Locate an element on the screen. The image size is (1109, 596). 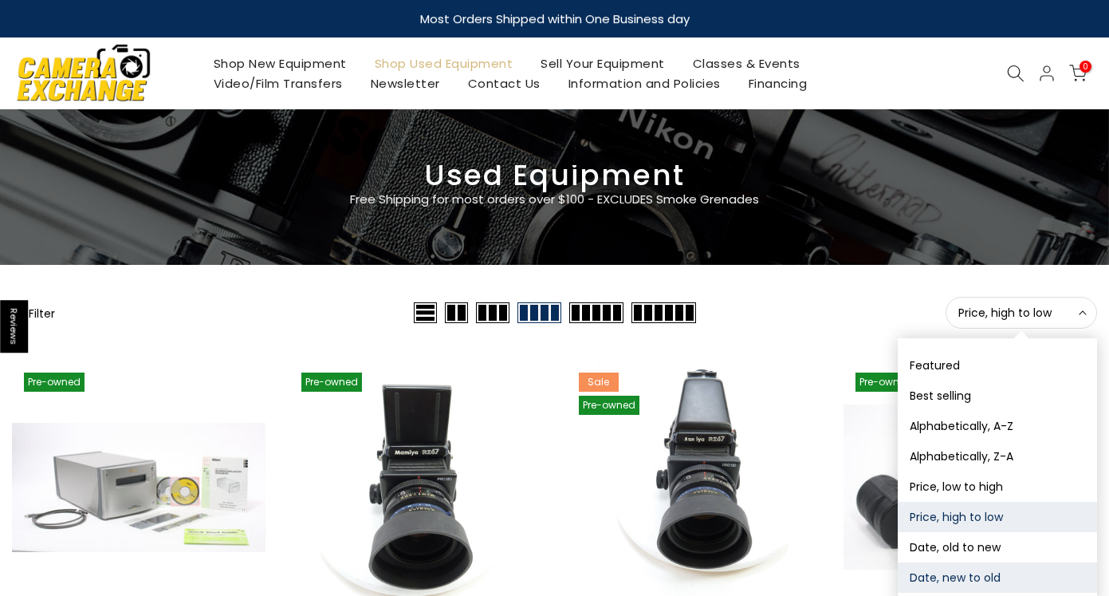
button: Featured is located at coordinates (998, 365).